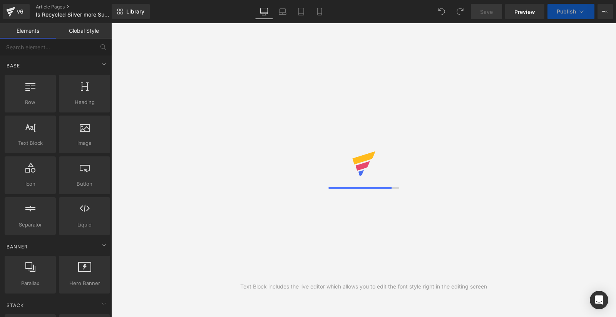 This screenshot has height=317, width=616. I want to click on span: Base, so click(13, 65).